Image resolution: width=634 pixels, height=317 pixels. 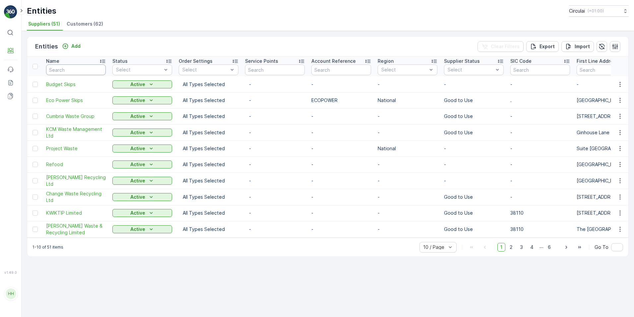 What do you see at coordinates (76, 46) in the screenshot?
I see `p: Add` at bounding box center [76, 46].